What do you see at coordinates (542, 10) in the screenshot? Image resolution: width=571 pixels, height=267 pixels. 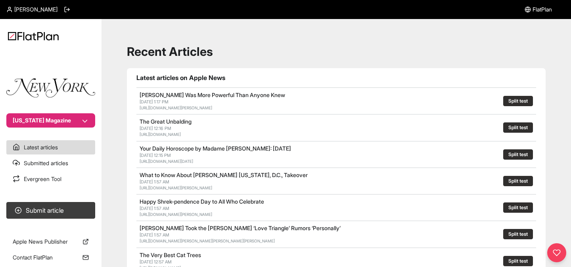 I see `span: FlatPlan` at bounding box center [542, 10].